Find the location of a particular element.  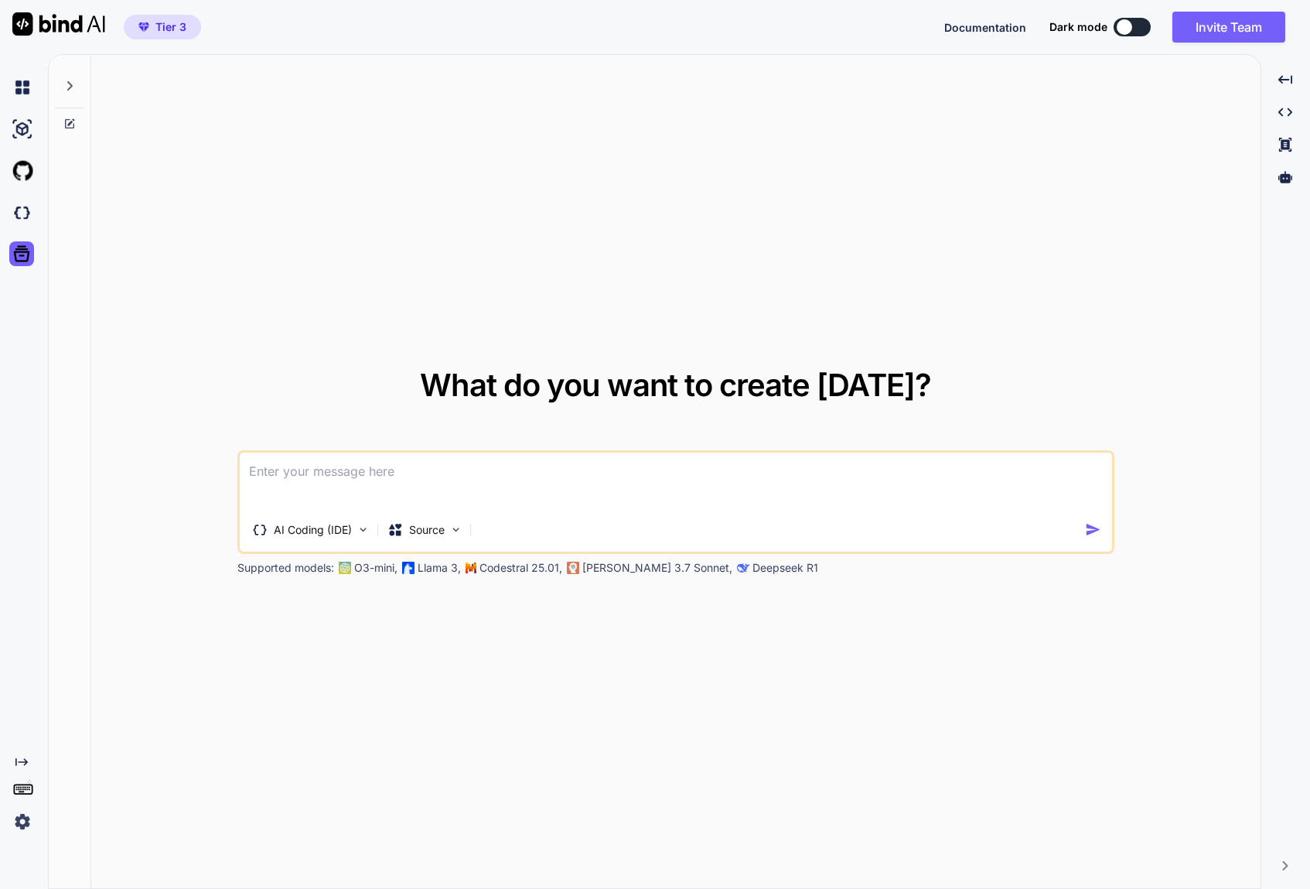

button: Invite Team is located at coordinates (1229, 27).